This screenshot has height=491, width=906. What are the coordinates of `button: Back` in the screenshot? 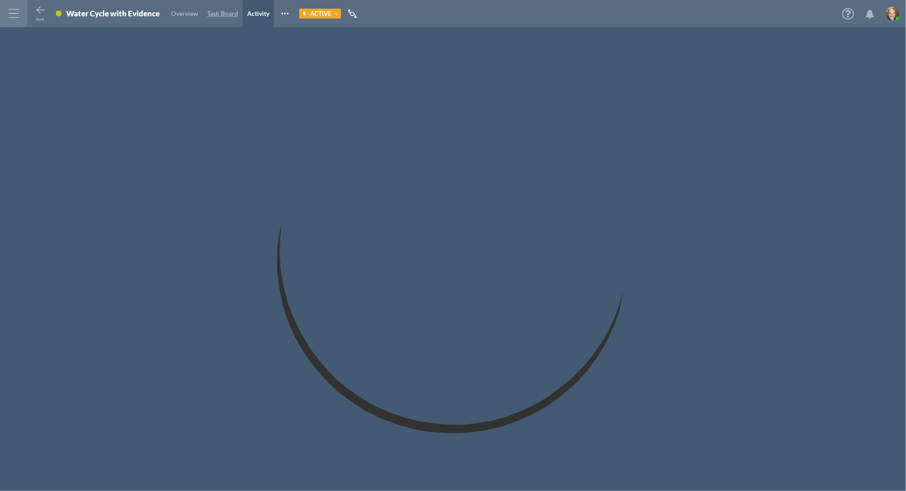 It's located at (40, 12).